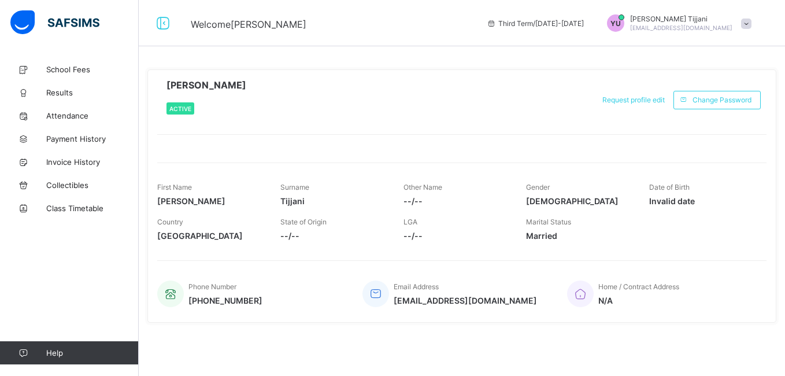 The width and height of the screenshot is (785, 376). I want to click on span: First Name, so click(175, 187).